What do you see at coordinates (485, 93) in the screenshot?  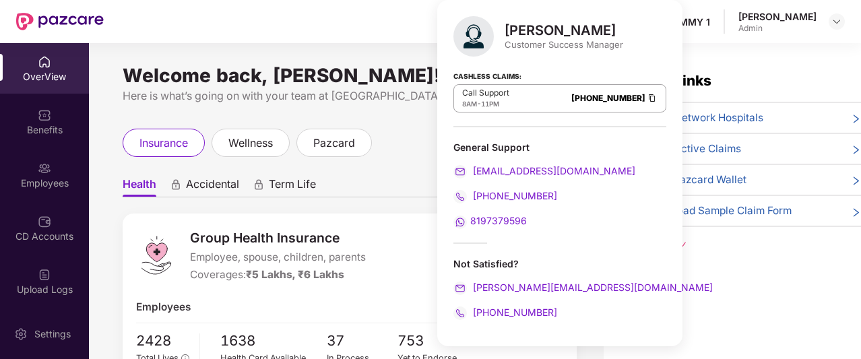 I see `p: Call Support` at bounding box center [485, 93].